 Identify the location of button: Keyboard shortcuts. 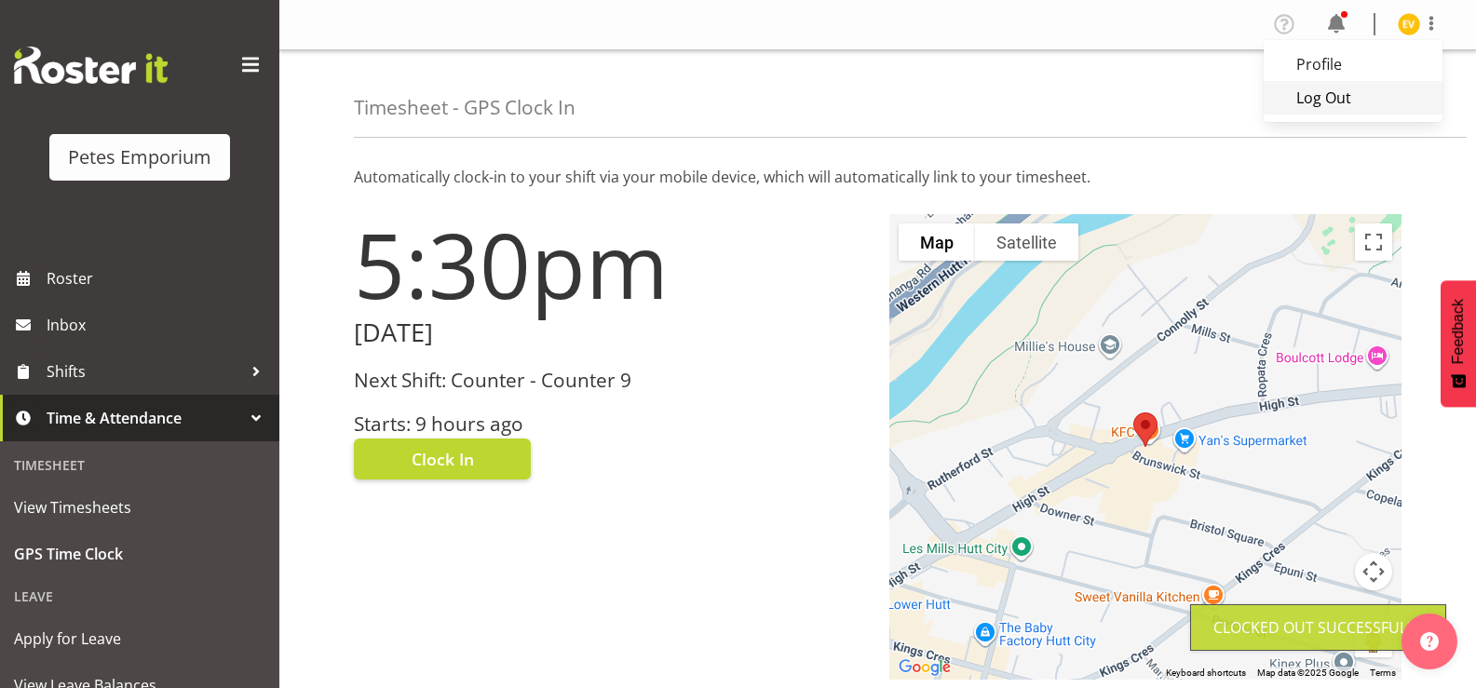
(1206, 673).